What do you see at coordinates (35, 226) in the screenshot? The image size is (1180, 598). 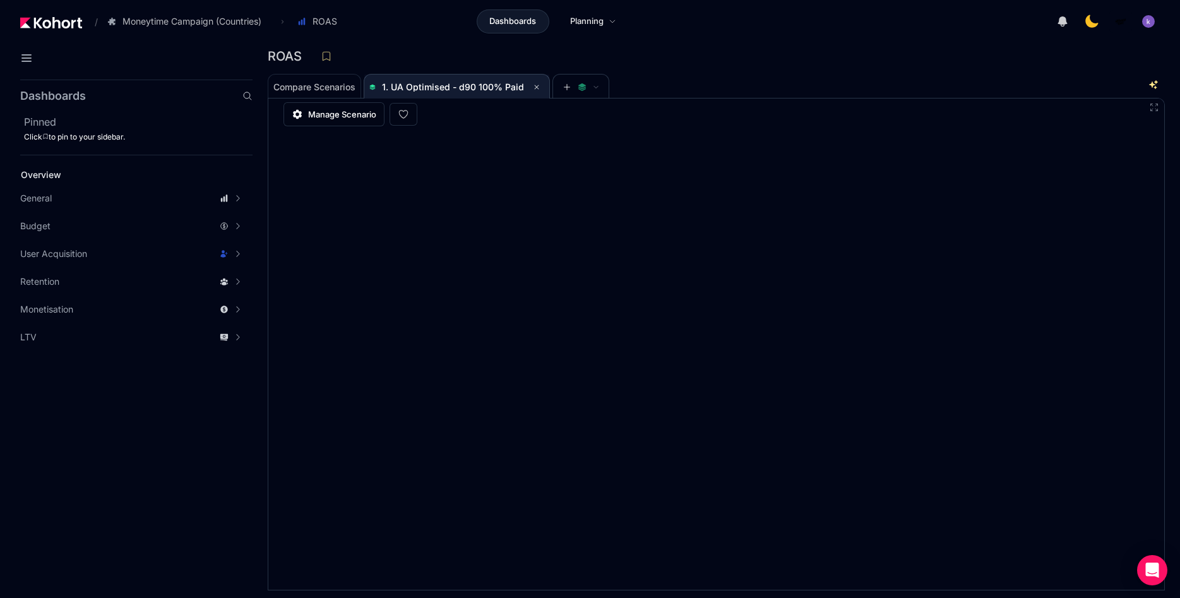 I see `span: Budget` at bounding box center [35, 226].